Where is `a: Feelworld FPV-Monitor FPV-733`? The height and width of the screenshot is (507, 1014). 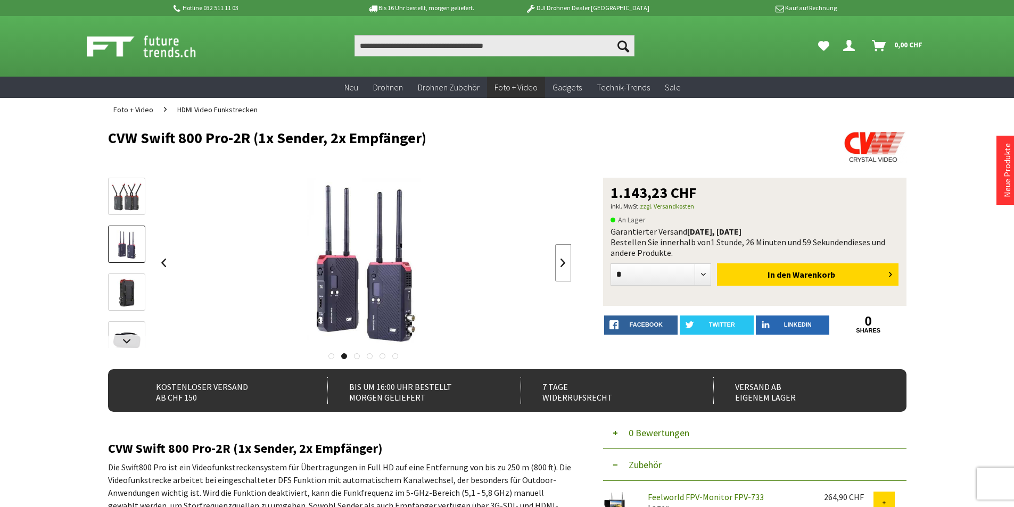
a: Feelworld FPV-Monitor FPV-733 is located at coordinates (706, 497).